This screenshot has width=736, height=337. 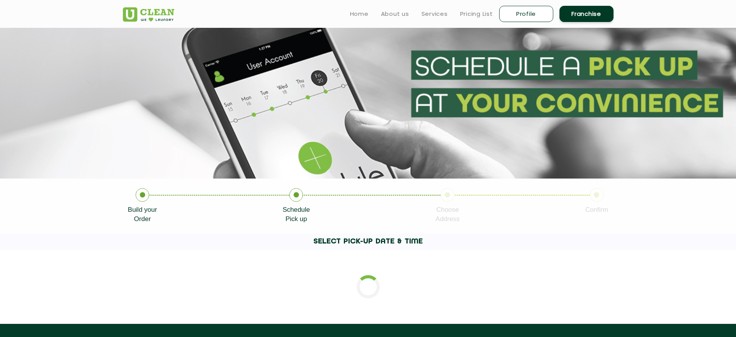 I want to click on a: About us, so click(x=395, y=14).